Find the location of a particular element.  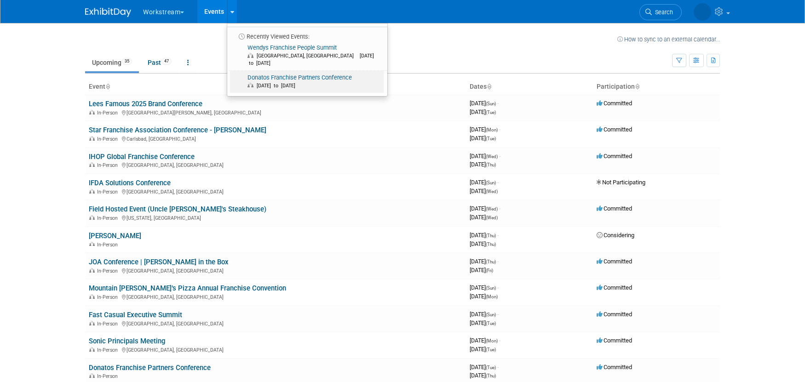

span: 47 is located at coordinates (167, 61).